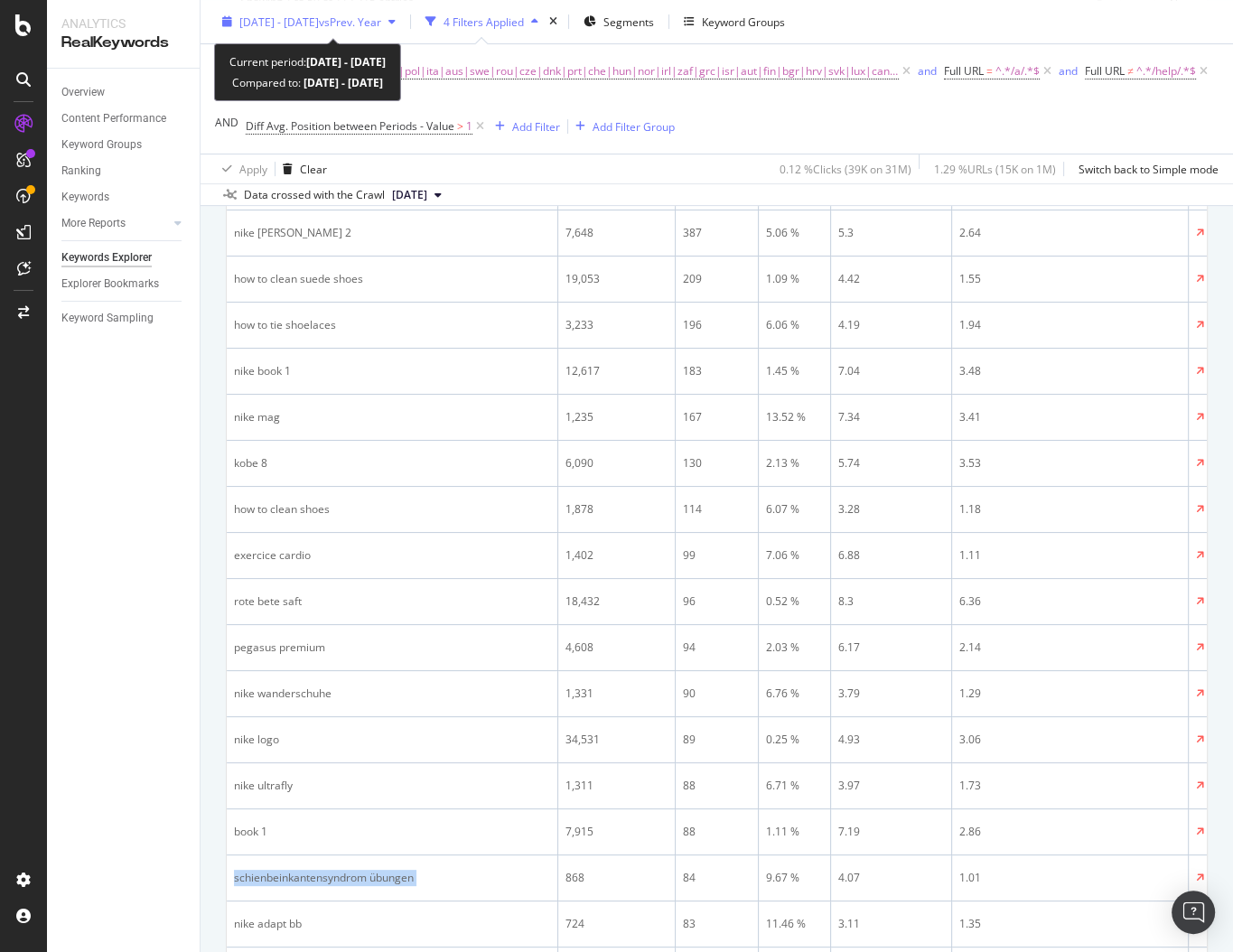 This screenshot has width=1233, height=952. I want to click on button: Clear, so click(301, 168).